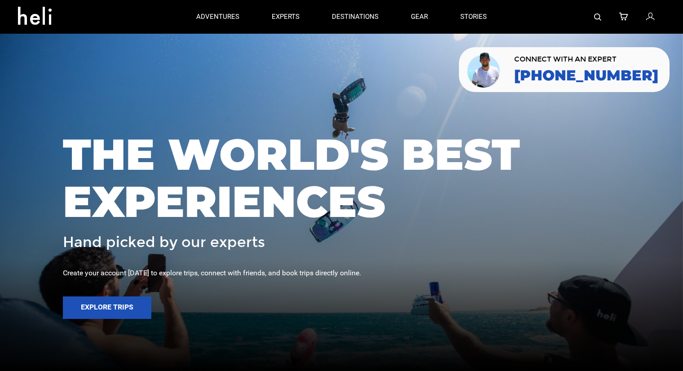  I want to click on span: THE WORLD'S BEST EXPERIENCES, so click(341, 178).